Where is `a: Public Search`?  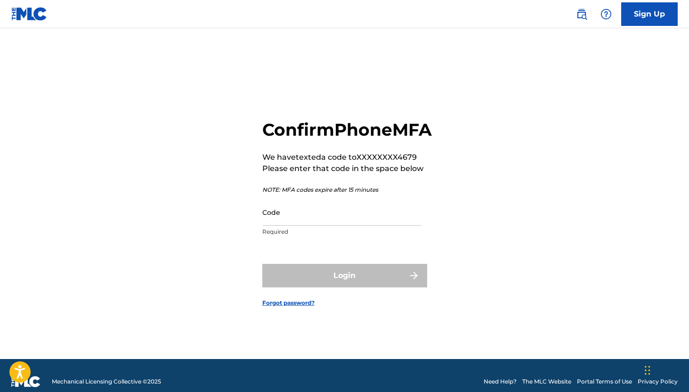
a: Public Search is located at coordinates (581, 14).